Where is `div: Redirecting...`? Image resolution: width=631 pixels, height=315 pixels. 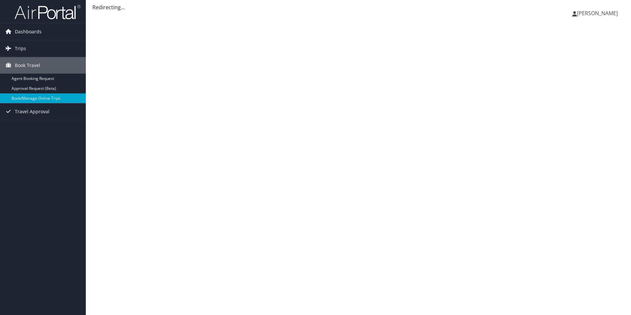 div: Redirecting... is located at coordinates (358, 7).